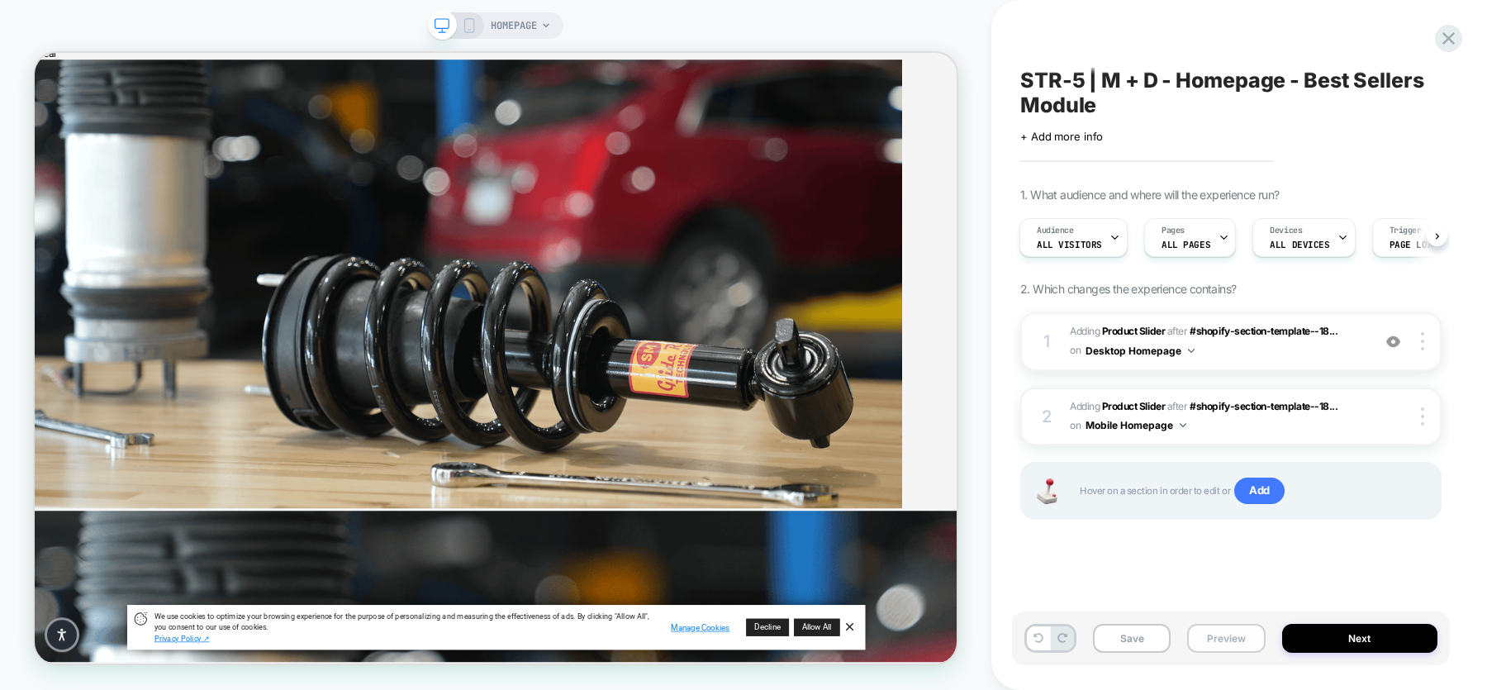 This screenshot has width=1487, height=690. Describe the element at coordinates (1186, 245) in the screenshot. I see `span: ALL PAGES` at that location.